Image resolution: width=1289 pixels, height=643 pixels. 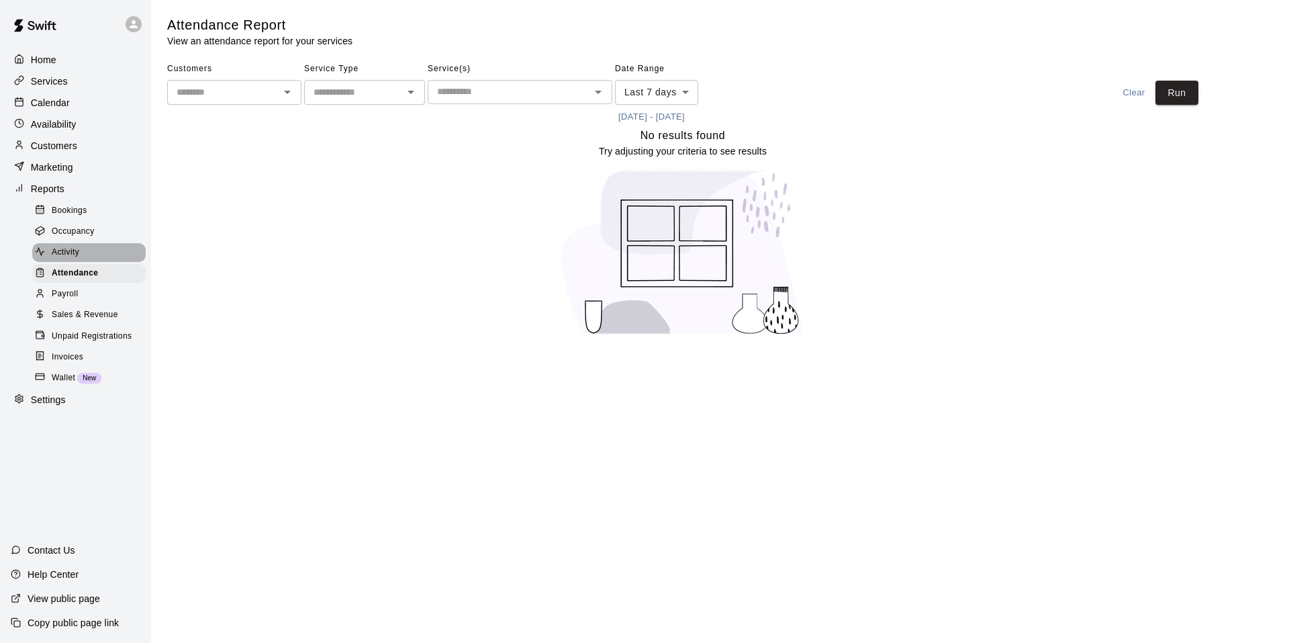 I want to click on p: Reports, so click(x=48, y=189).